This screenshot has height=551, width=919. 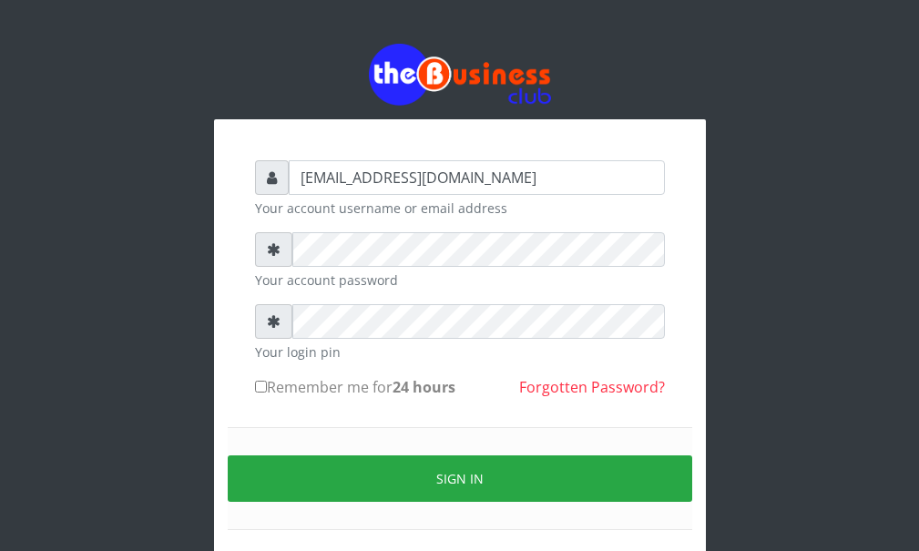 I want to click on input: Remember me for24 hours, so click(x=261, y=386).